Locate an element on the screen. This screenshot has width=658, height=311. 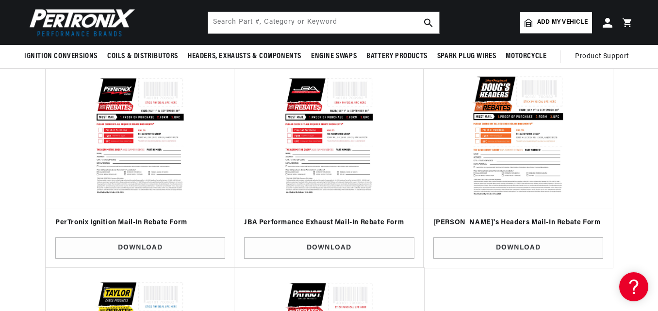
summary: Coils & Distributors is located at coordinates (143, 56).